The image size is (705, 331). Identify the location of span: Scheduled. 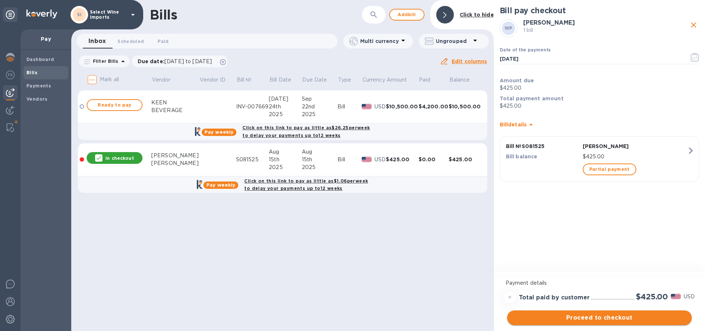
(131, 41).